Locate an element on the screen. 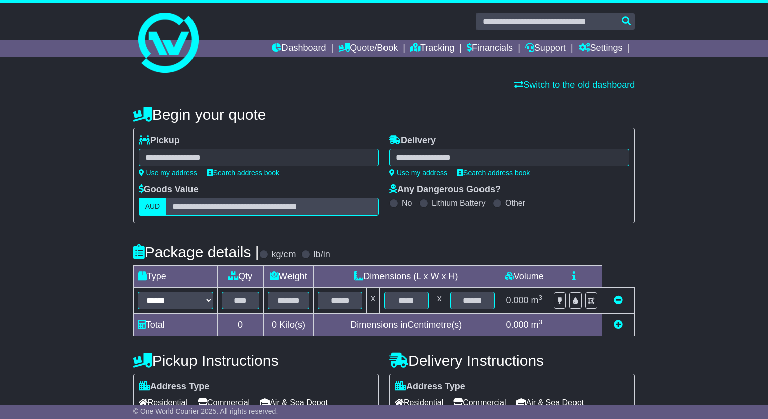  label: Any Dangerous Goods? is located at coordinates (445, 190).